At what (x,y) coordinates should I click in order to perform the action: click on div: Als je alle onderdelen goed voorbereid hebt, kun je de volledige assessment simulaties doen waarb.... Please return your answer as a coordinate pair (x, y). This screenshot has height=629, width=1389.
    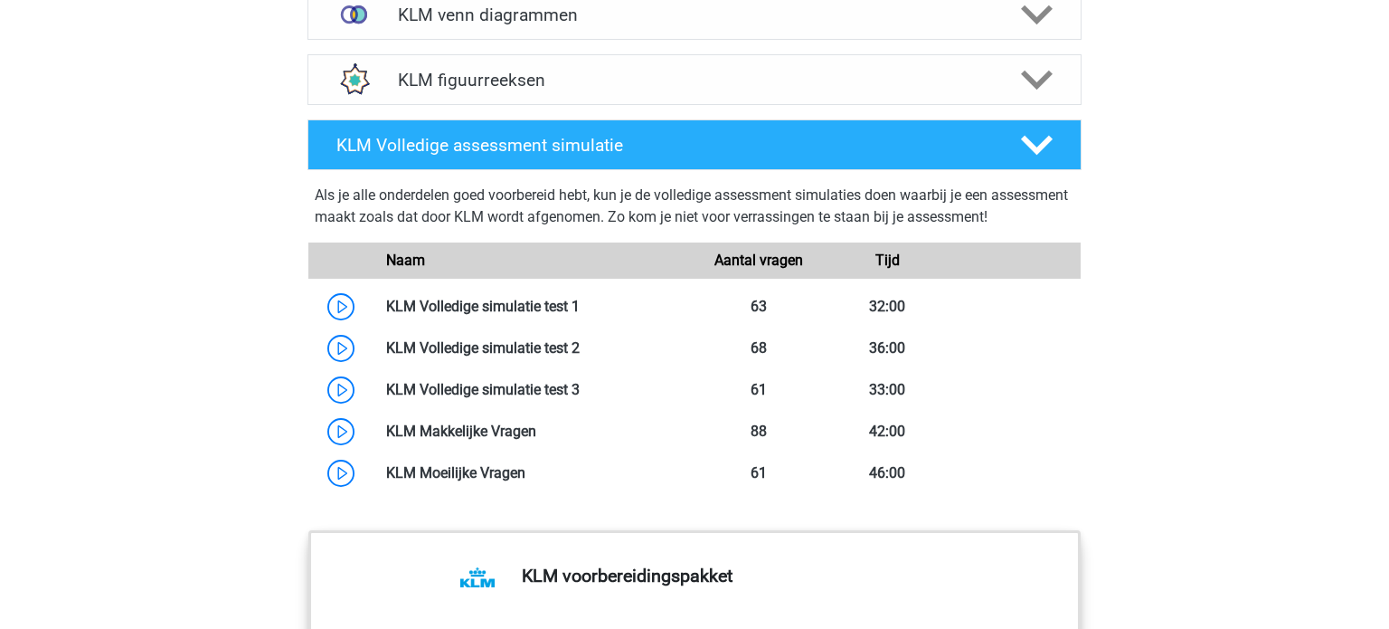
    Looking at the image, I should click on (695, 210).